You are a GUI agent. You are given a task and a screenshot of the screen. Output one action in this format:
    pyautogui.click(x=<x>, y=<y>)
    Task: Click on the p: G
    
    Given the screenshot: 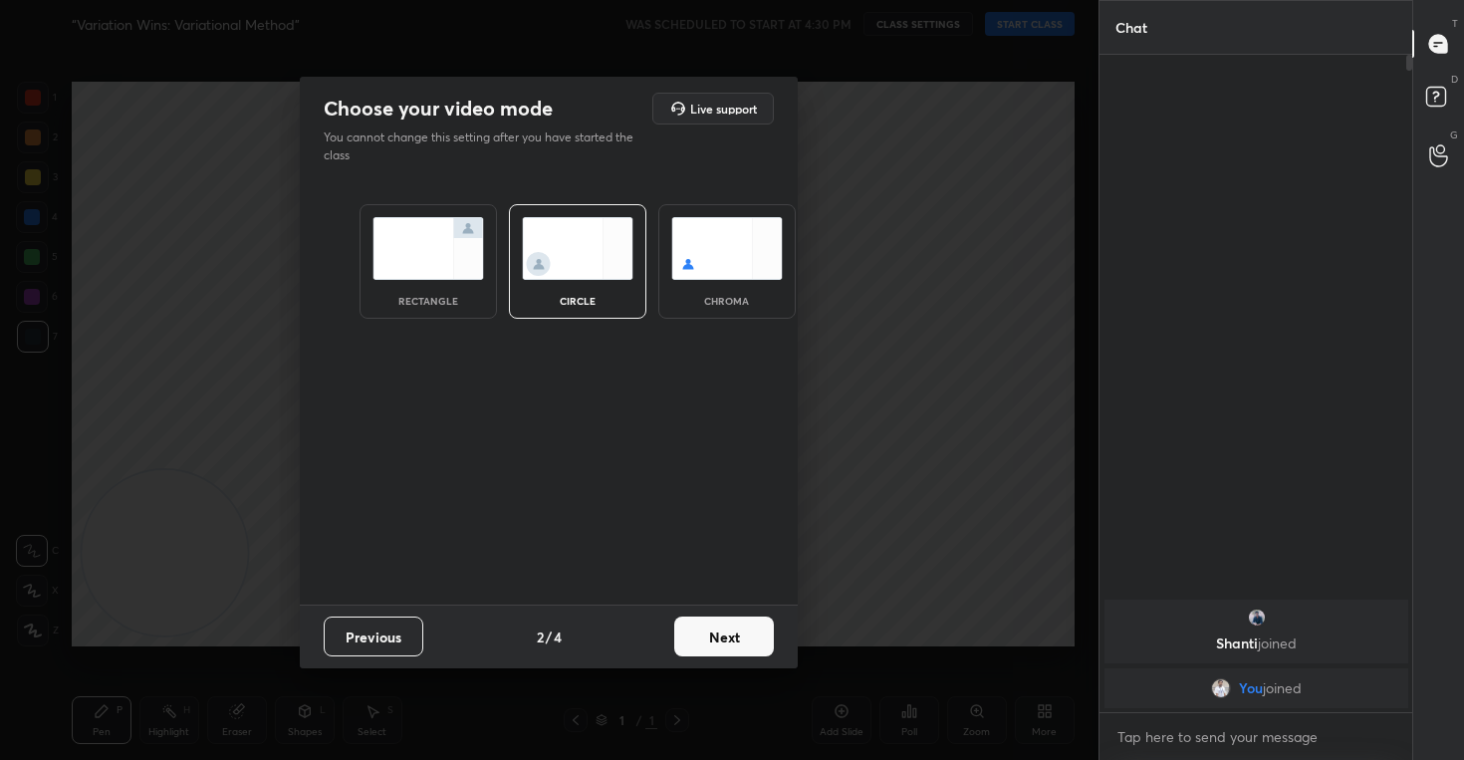 What is the action you would take?
    pyautogui.click(x=1454, y=134)
    